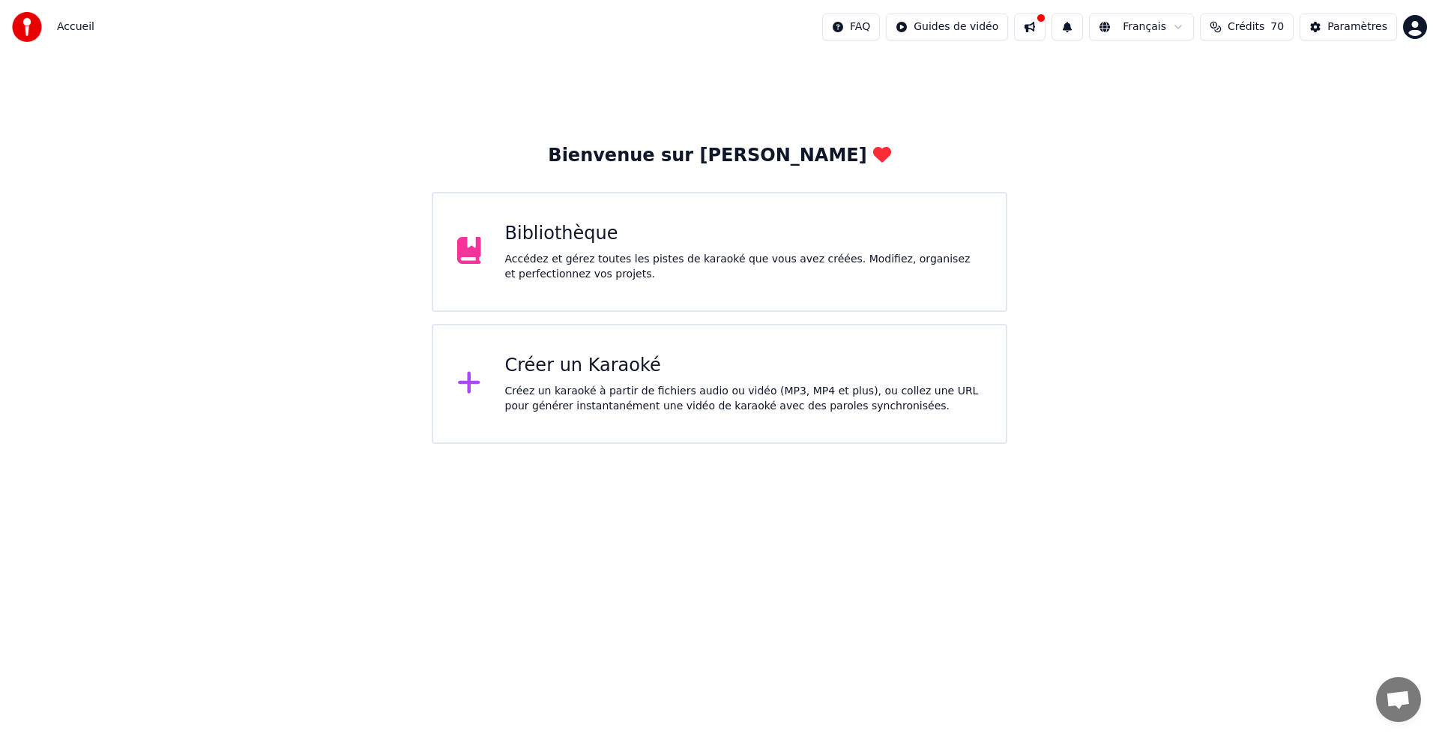 This screenshot has height=737, width=1439. What do you see at coordinates (1357, 27) in the screenshot?
I see `div: Paramètres` at bounding box center [1357, 27].